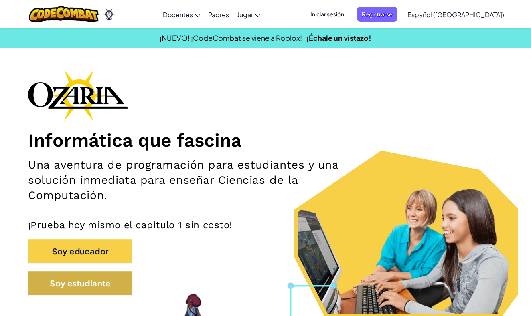 This screenshot has height=316, width=531. I want to click on h2: Una aventura de programación para estudiantes y una solución inmediata para enseñar Ciencias de l..., so click(187, 180).